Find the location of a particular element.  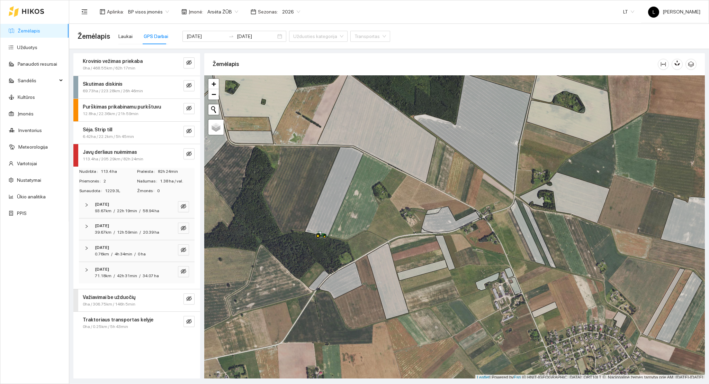

div: Laukai is located at coordinates (125, 36).